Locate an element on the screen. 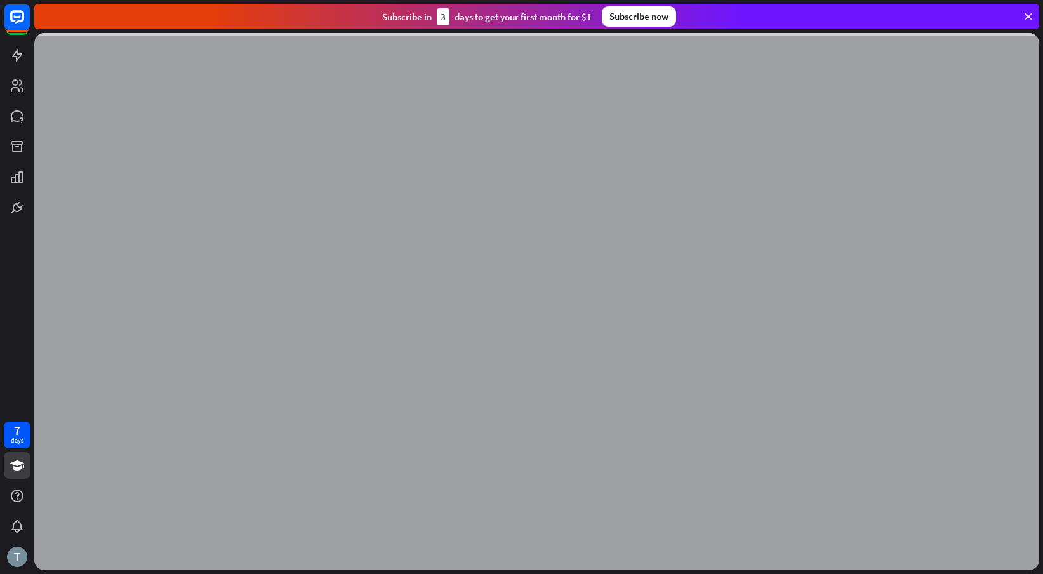 The image size is (1043, 574). div: 7 is located at coordinates (17, 430).